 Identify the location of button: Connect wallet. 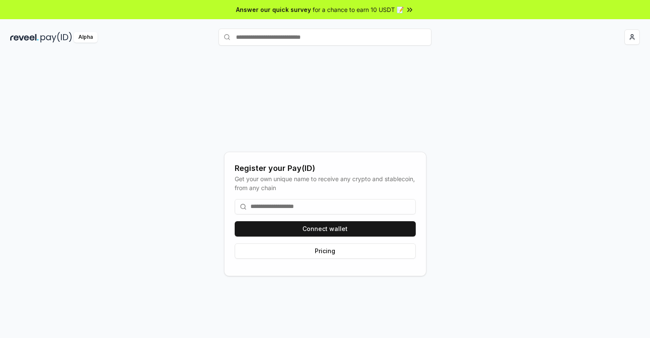
(325, 229).